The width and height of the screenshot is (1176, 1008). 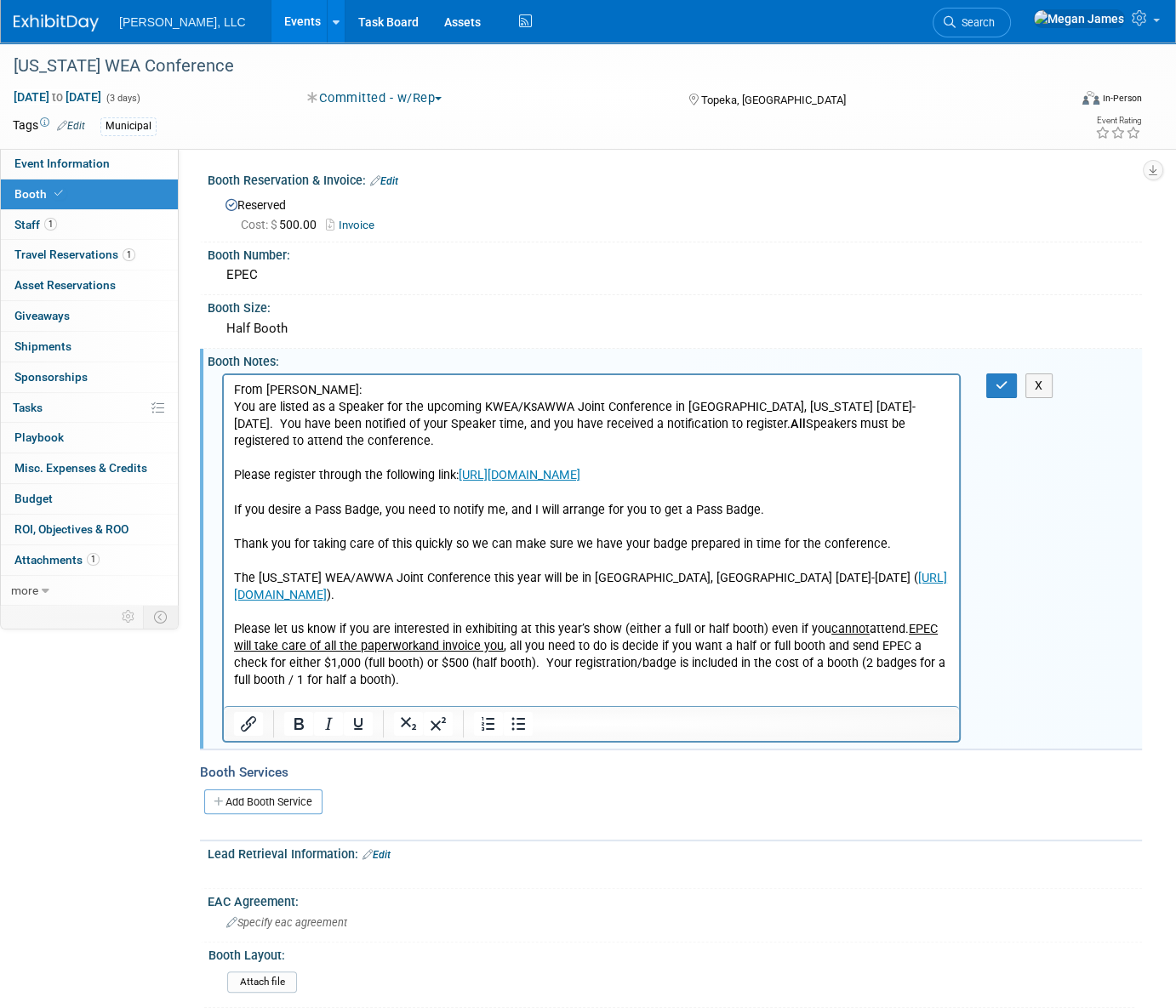 What do you see at coordinates (282, 225) in the screenshot?
I see `span: 500.00` at bounding box center [282, 225].